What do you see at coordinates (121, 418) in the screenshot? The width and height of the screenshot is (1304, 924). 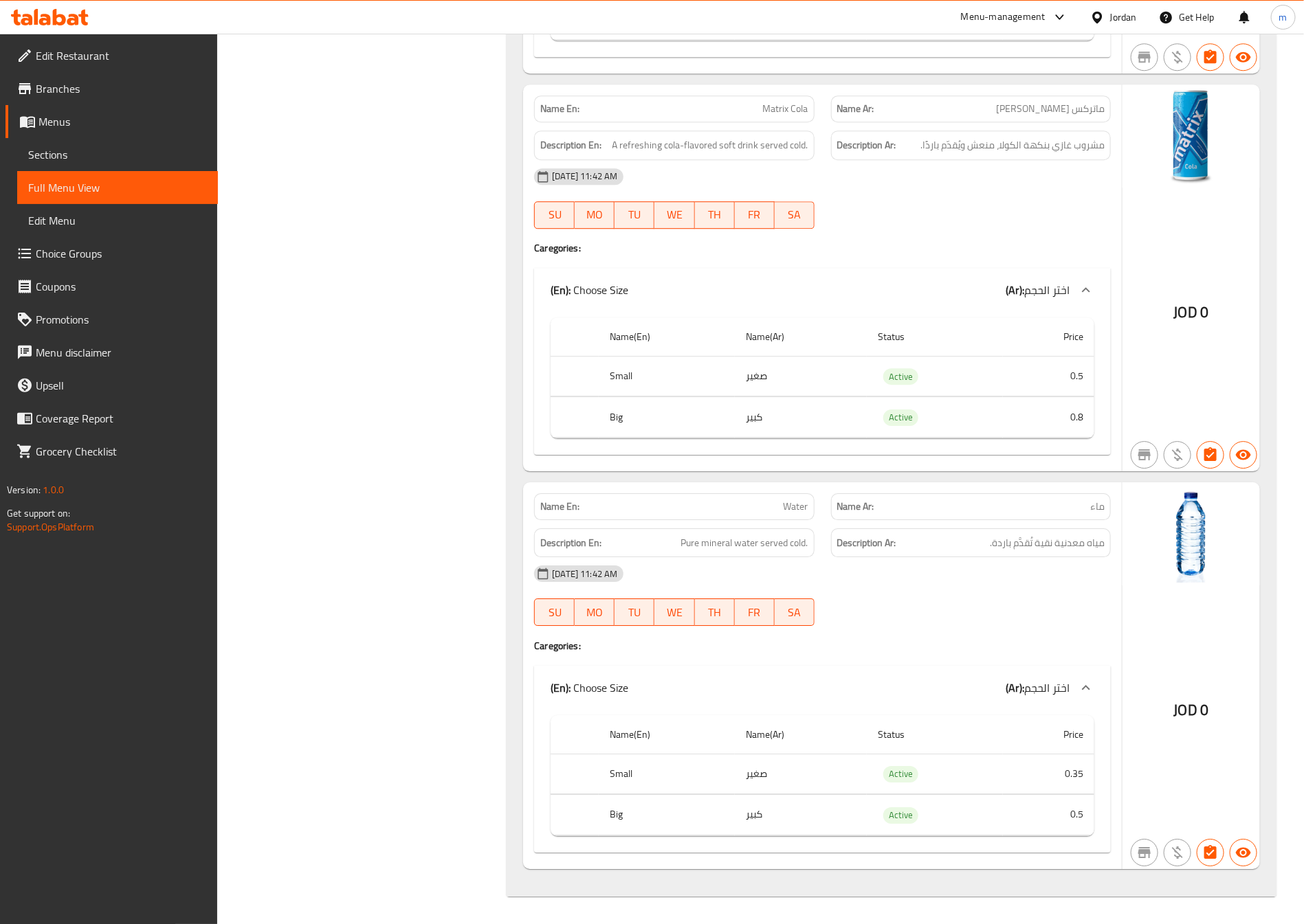 I see `span: Coverage Report` at bounding box center [121, 418].